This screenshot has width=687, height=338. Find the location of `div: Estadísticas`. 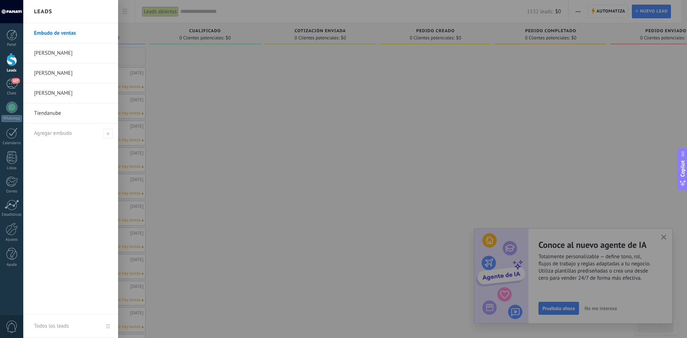

div: Estadísticas is located at coordinates (12, 215).